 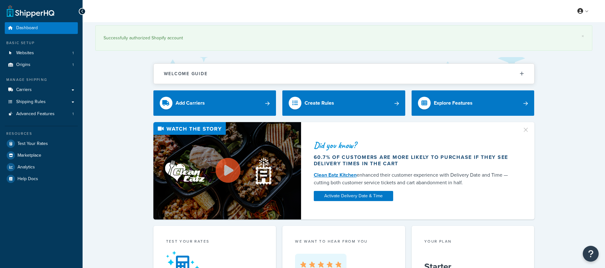 I want to click on li: Marketplace, so click(x=41, y=156).